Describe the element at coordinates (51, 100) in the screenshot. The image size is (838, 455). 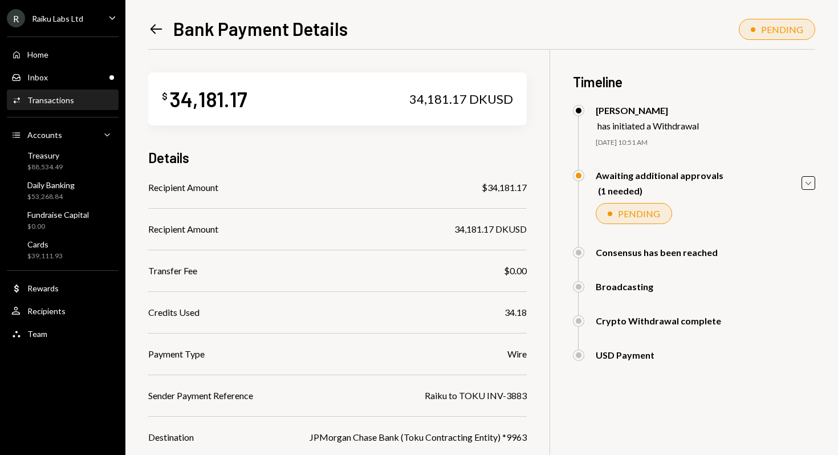
I see `div: Transactions` at that location.